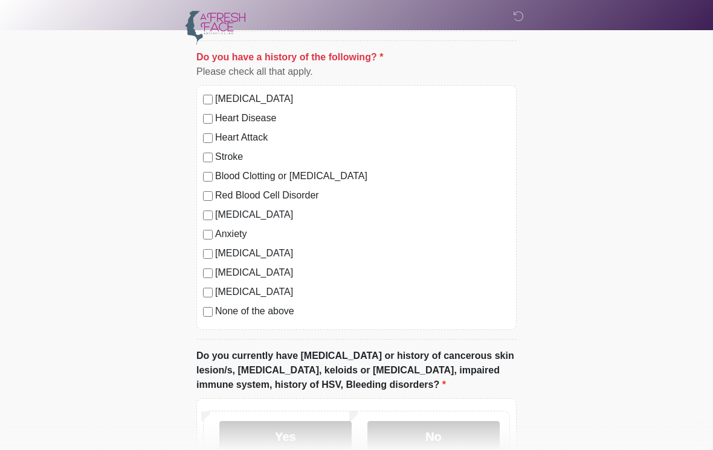 Image resolution: width=713 pixels, height=450 pixels. Describe the element at coordinates (362, 138) in the screenshot. I see `label: Heart Attack` at that location.